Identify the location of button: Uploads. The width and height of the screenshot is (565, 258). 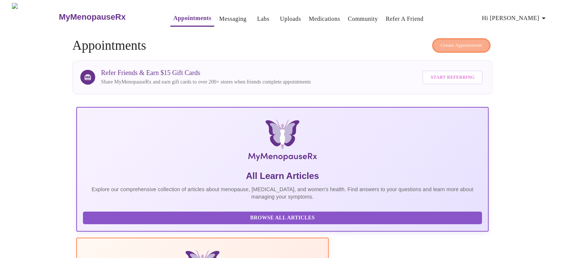
(290, 19).